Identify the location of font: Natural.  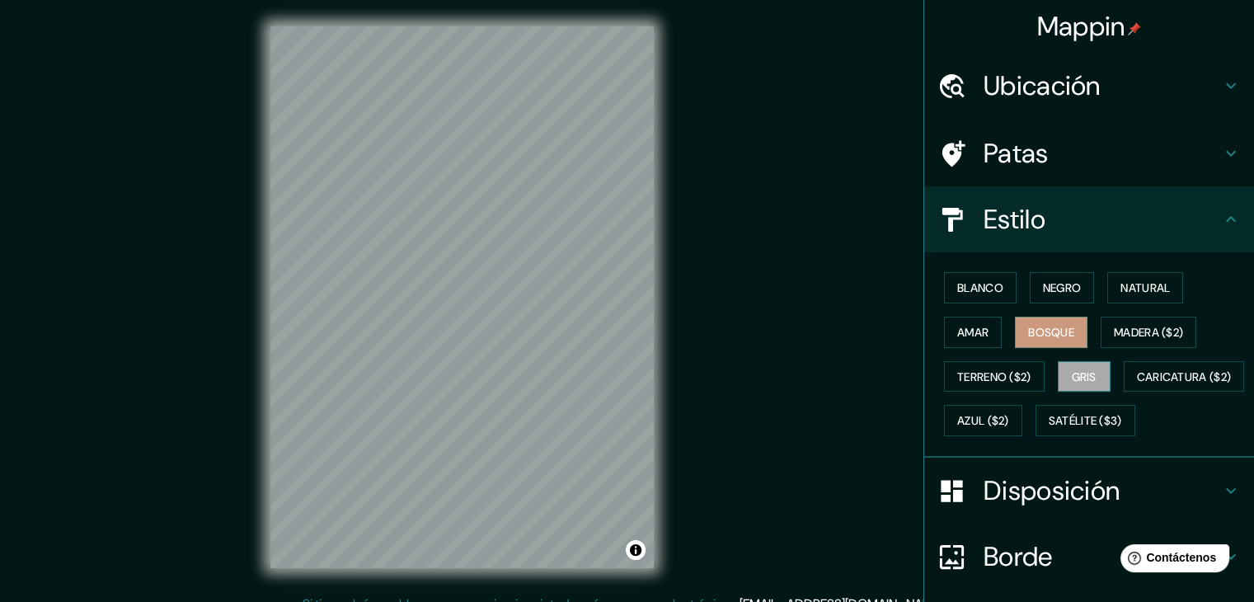
(1145, 288).